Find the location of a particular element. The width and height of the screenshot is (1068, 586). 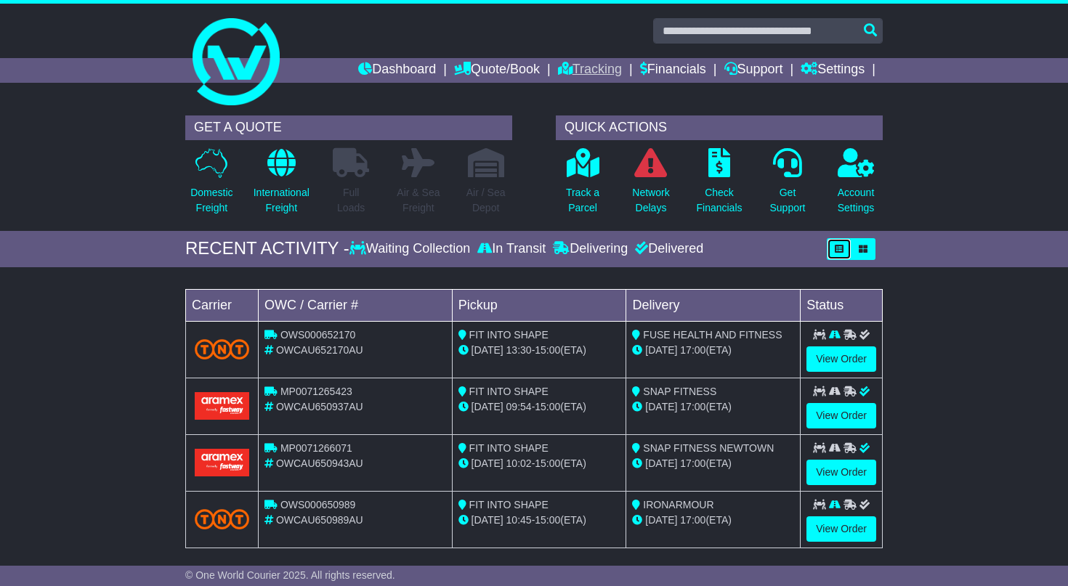

span: © One World Courier 2025. All rights reserved. is located at coordinates (290, 576).